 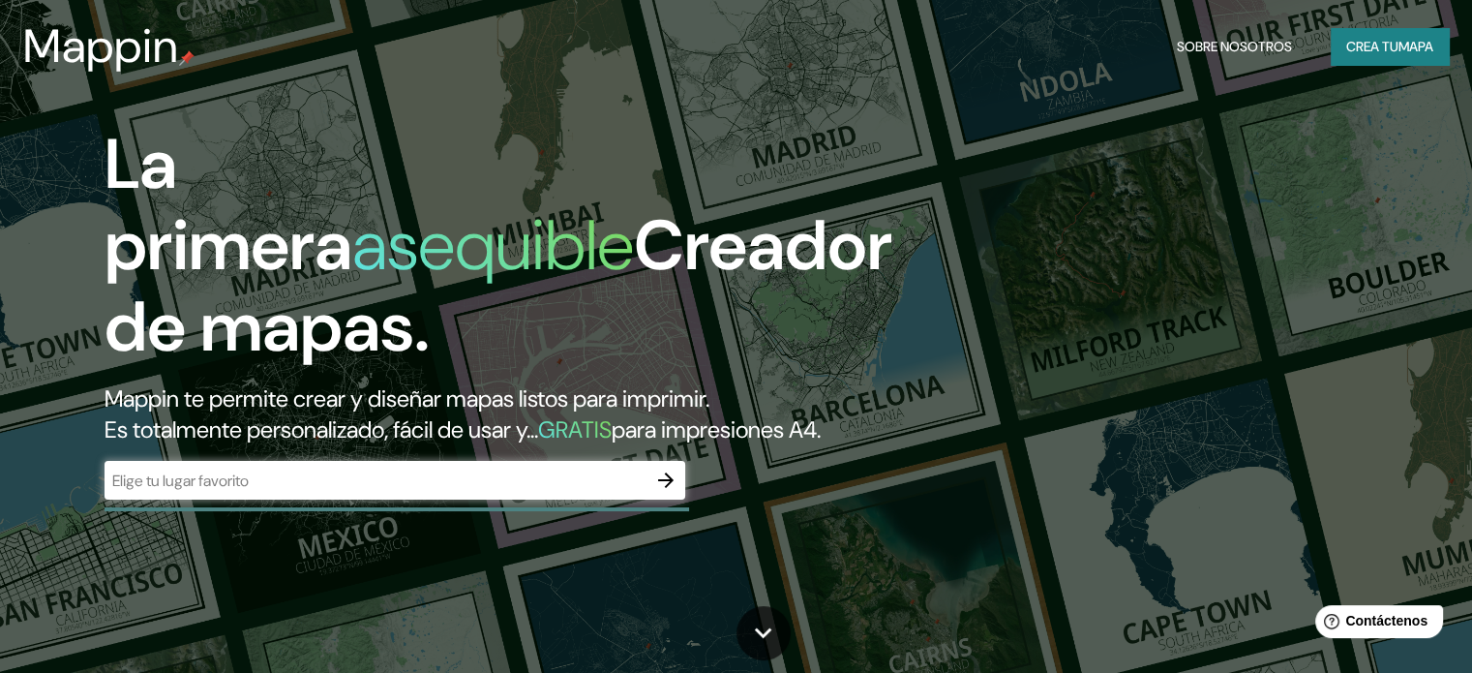 What do you see at coordinates (1416, 46) in the screenshot?
I see `font: mapa` at bounding box center [1416, 46].